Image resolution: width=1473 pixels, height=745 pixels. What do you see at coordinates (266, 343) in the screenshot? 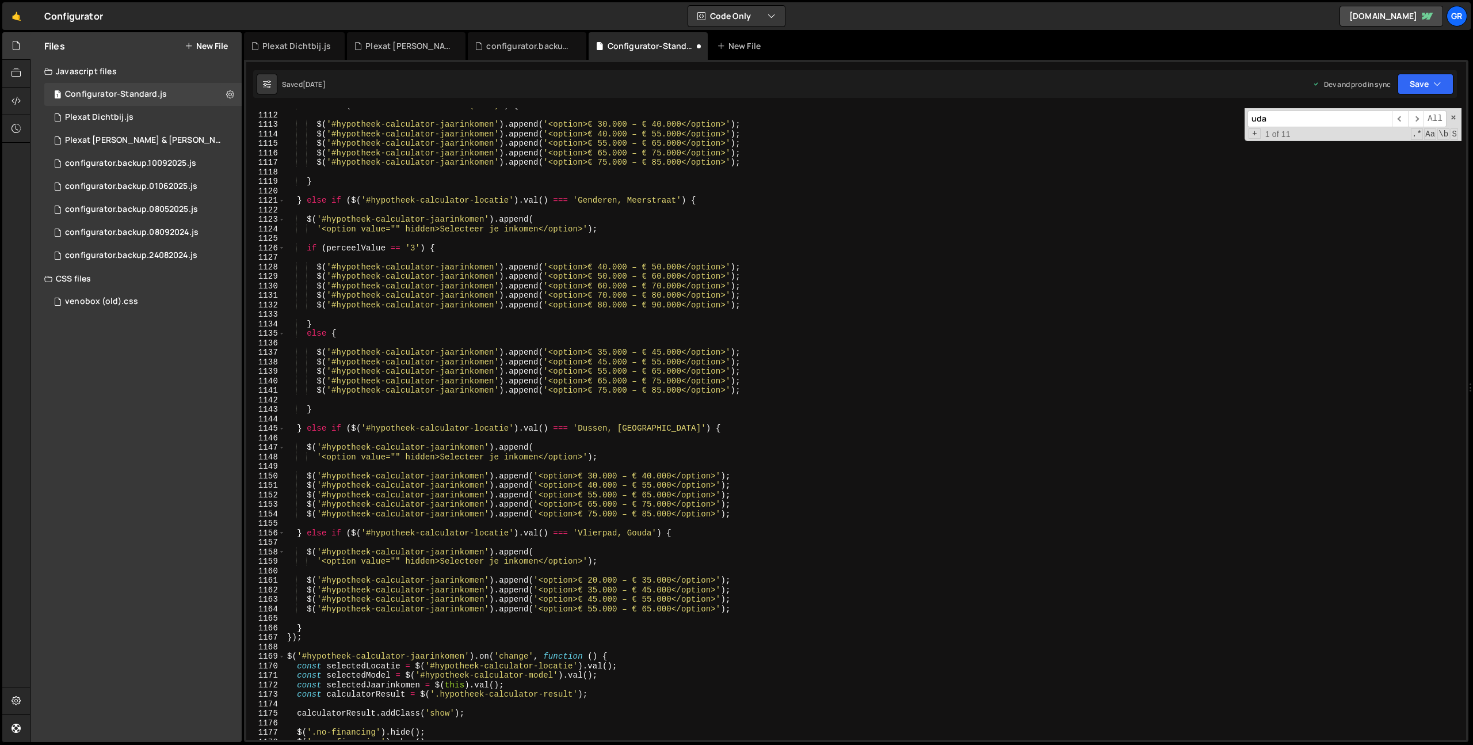
I see `div: 1136` at bounding box center [266, 343].